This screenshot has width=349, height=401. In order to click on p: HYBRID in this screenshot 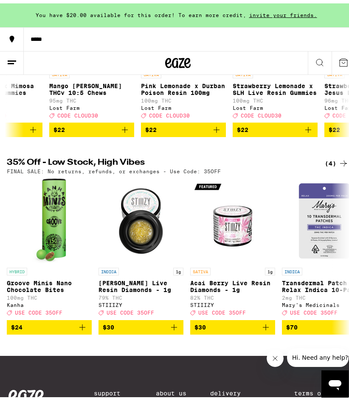, I will do `click(17, 268)`.